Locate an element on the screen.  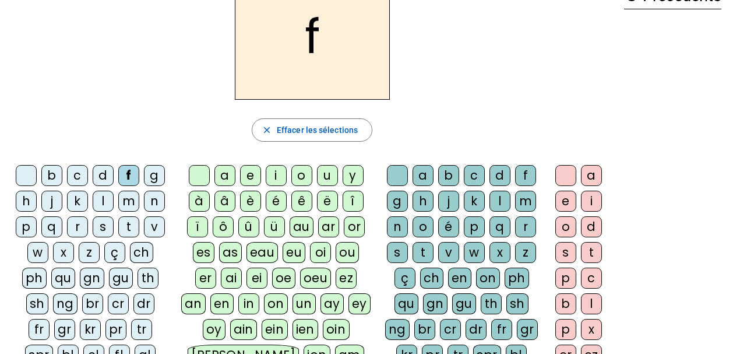
div: ain is located at coordinates (243, 329).